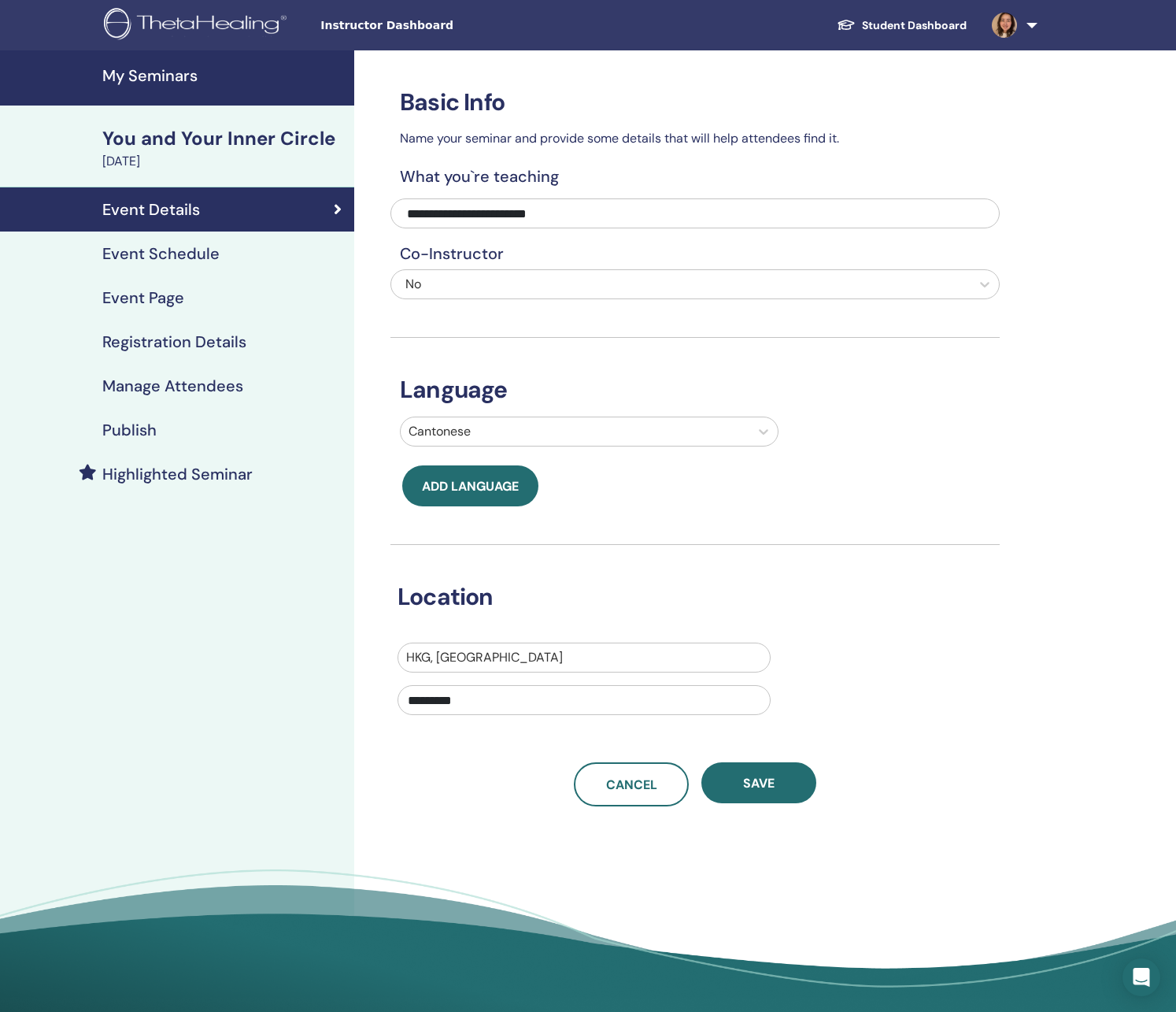  What do you see at coordinates (695, 102) in the screenshot?
I see `h3: Basic Info` at bounding box center [695, 102].